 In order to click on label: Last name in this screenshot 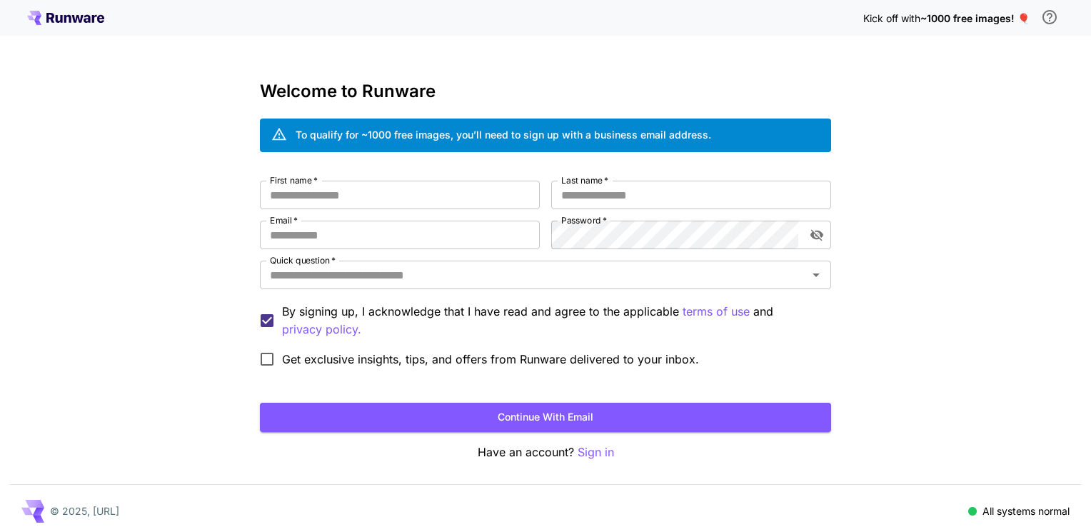, I will do `click(585, 180)`.